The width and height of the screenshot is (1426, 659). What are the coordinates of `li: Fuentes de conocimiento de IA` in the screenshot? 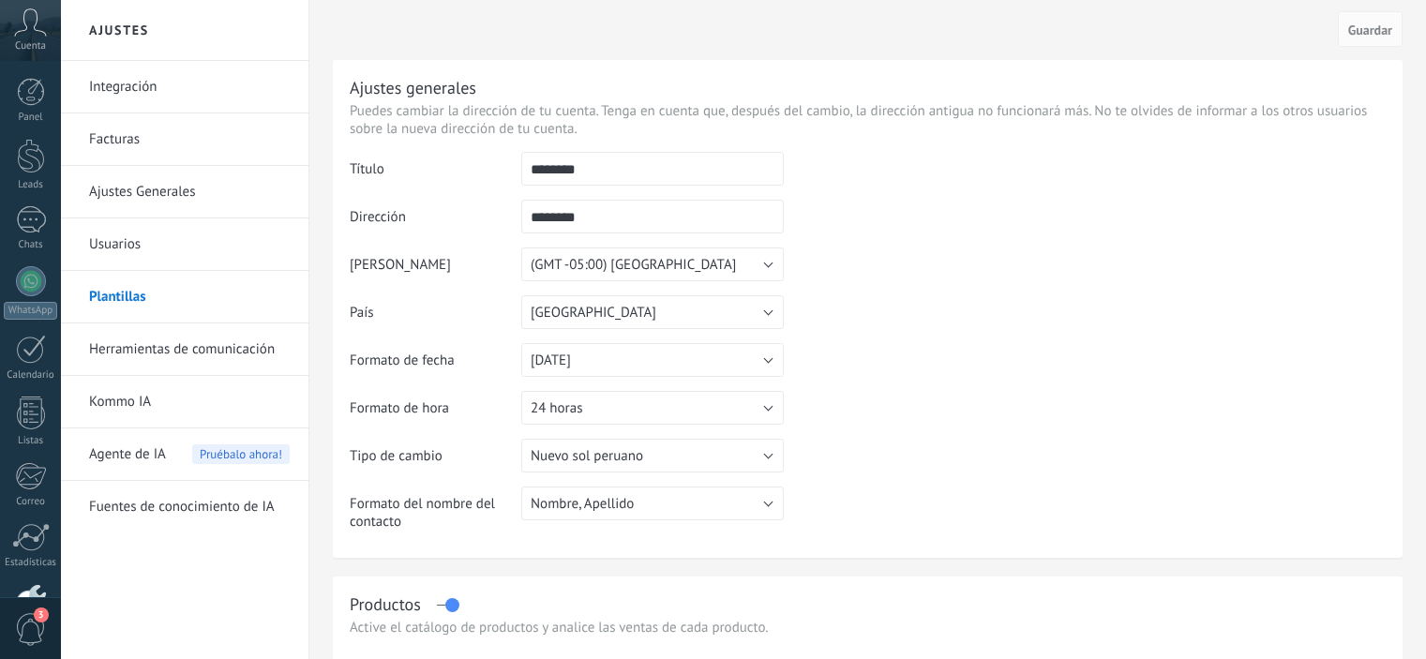 It's located at (185, 506).